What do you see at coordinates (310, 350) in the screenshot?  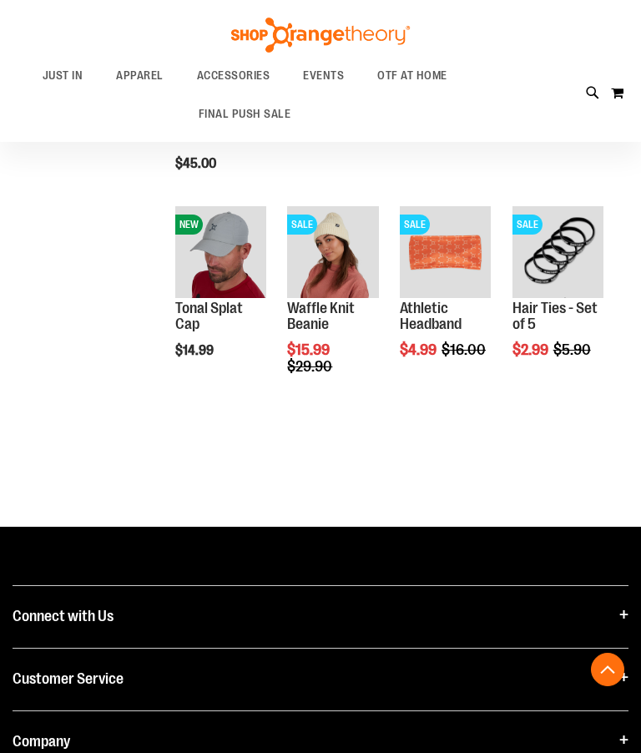 I see `span: $15.99` at bounding box center [310, 350].